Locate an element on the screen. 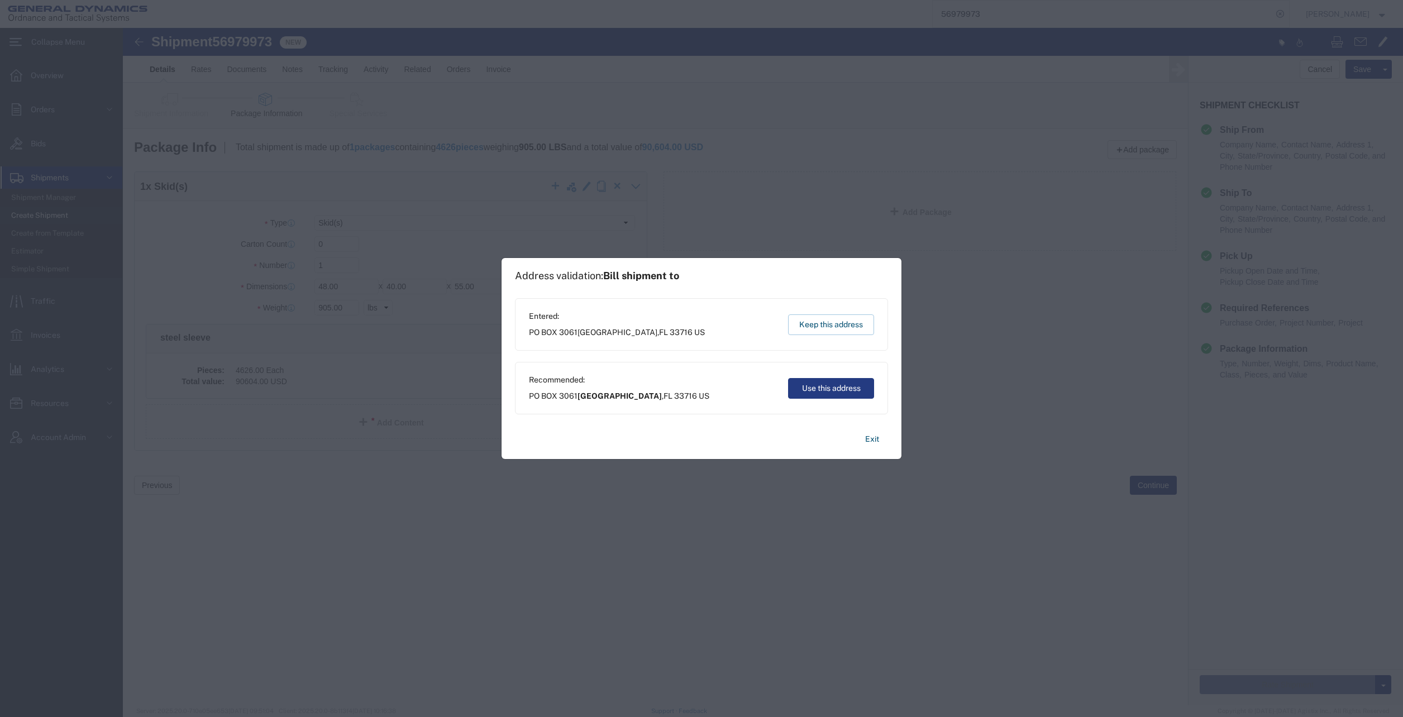 This screenshot has height=717, width=1403. button: Exit is located at coordinates (872, 439).